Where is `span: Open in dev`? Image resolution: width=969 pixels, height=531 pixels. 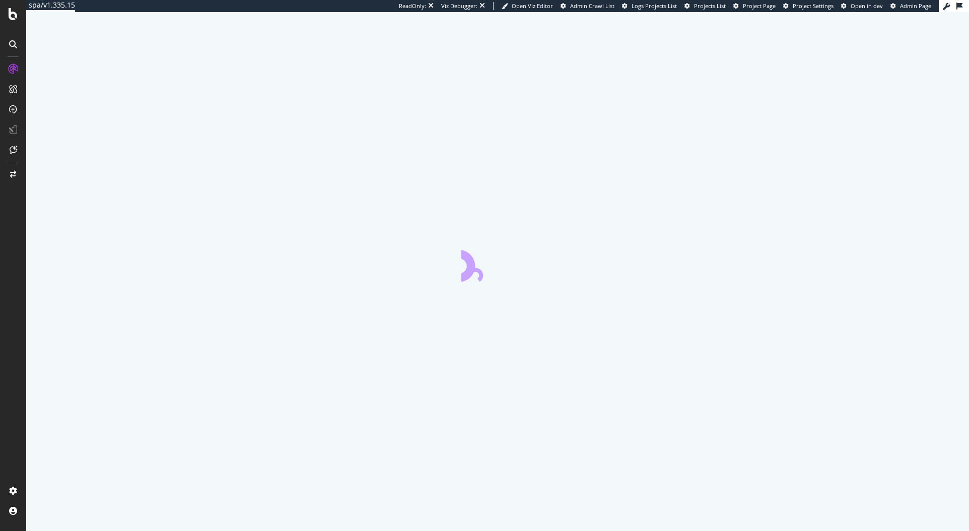
span: Open in dev is located at coordinates (867, 6).